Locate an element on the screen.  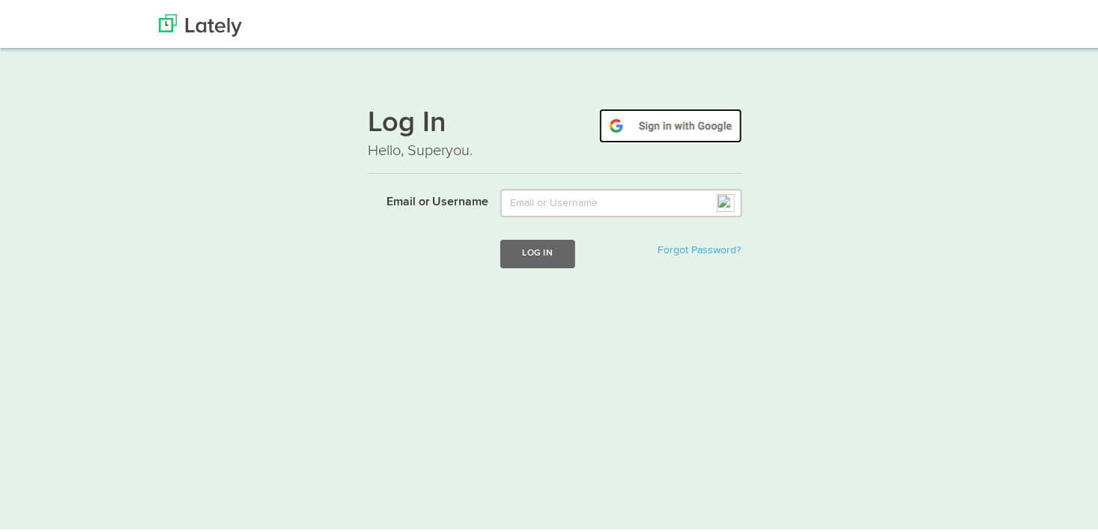
button: Log In is located at coordinates (538, 250).